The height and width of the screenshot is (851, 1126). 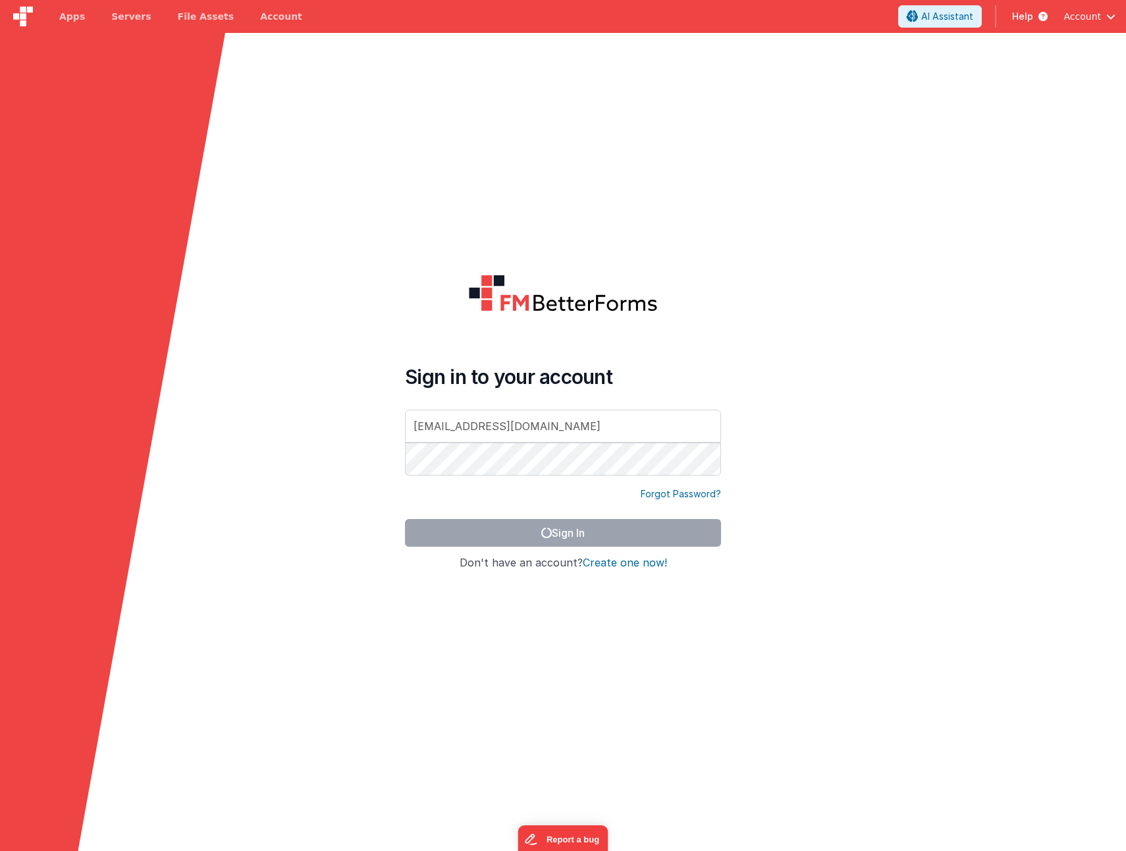 What do you see at coordinates (72, 16) in the screenshot?
I see `span: Apps` at bounding box center [72, 16].